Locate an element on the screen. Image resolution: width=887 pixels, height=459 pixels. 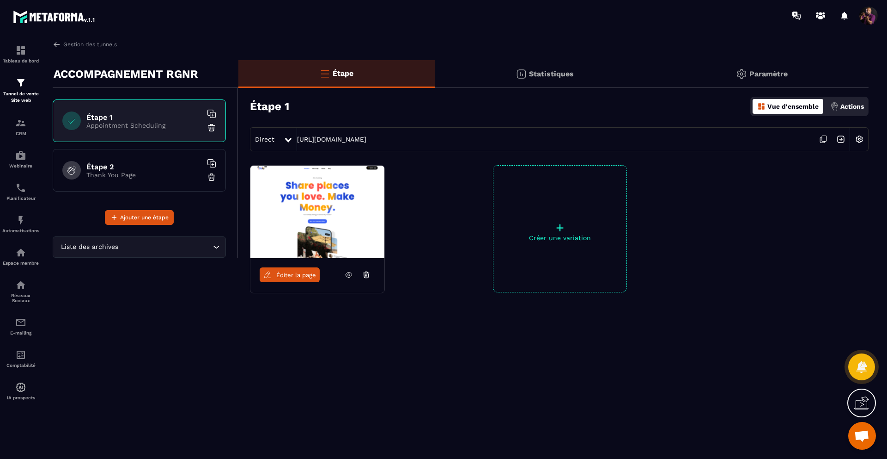
div: Ouvrir le chat is located at coordinates (862, 435).